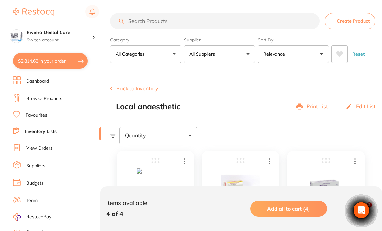  What do you see at coordinates (326, 187) in the screenshot?
I see `img: LTM3Mzk4` at bounding box center [326, 187].